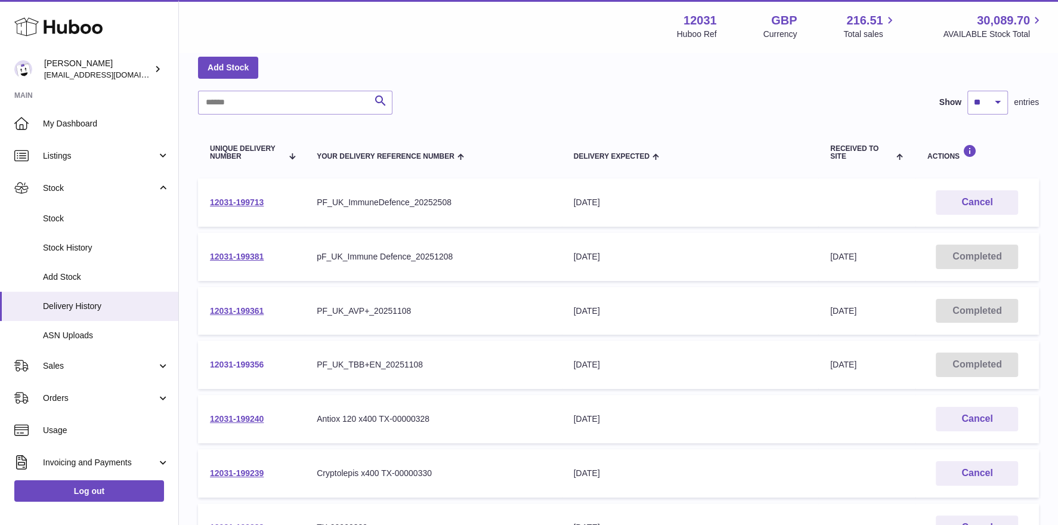 The image size is (1058, 525). I want to click on span: My Dashboard, so click(106, 123).